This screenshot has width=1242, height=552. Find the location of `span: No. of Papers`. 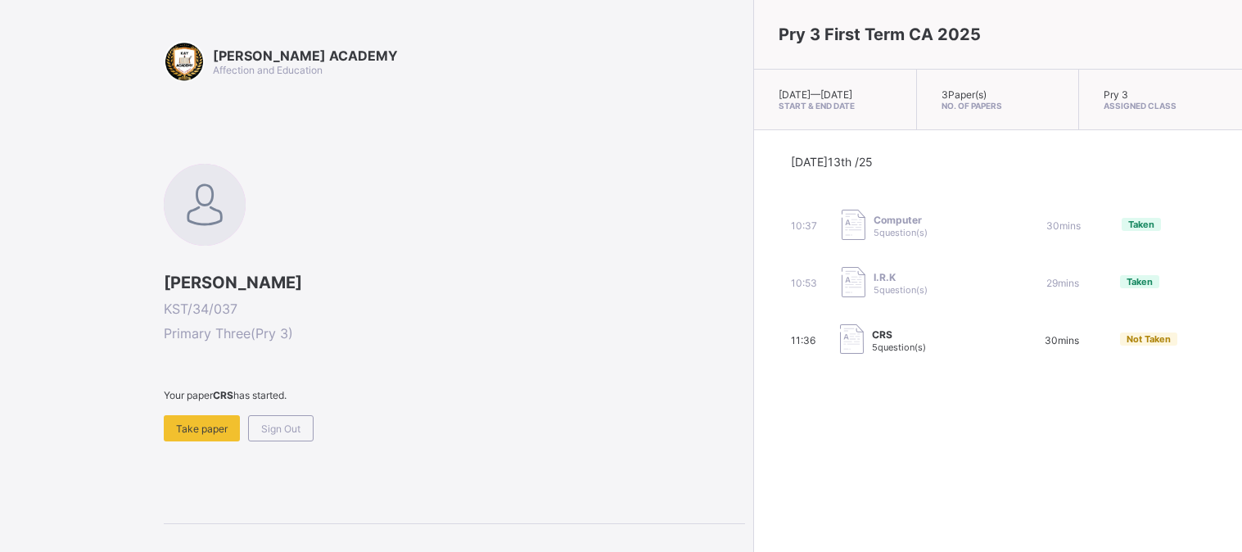

span: No. of Papers is located at coordinates (998, 106).